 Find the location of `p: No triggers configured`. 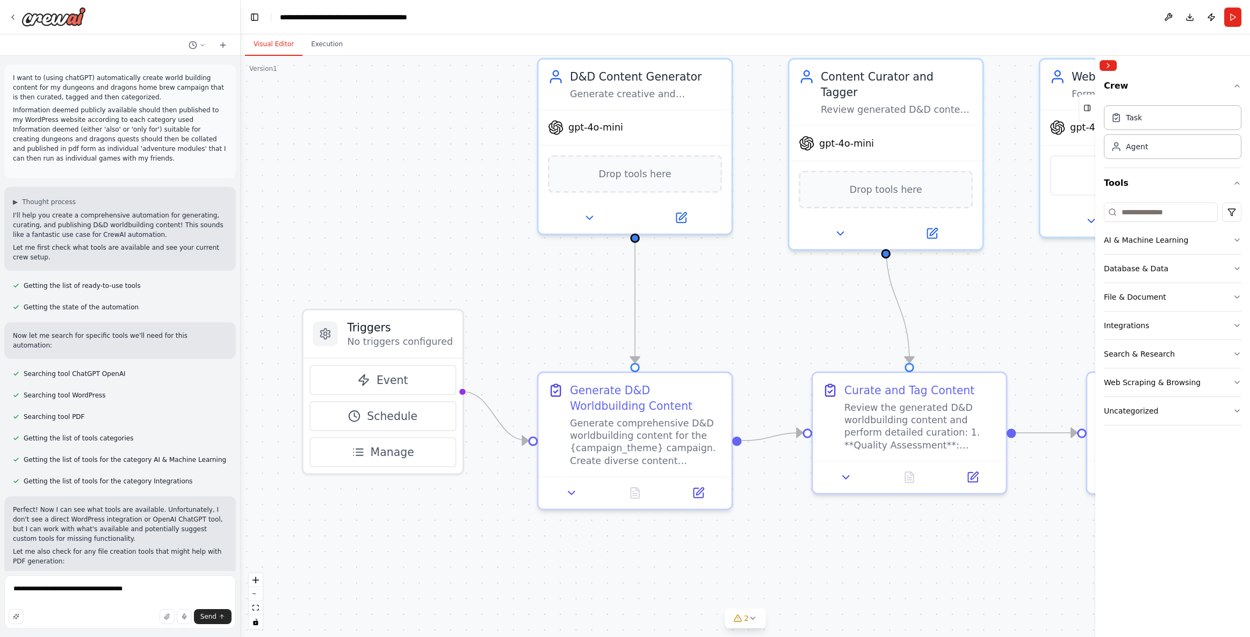

p: No triggers configured is located at coordinates (400, 341).